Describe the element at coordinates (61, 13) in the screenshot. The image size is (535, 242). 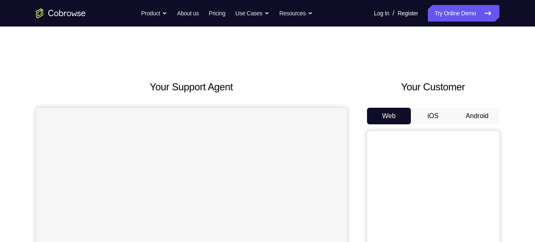
I see `a: Go to the home page` at that location.